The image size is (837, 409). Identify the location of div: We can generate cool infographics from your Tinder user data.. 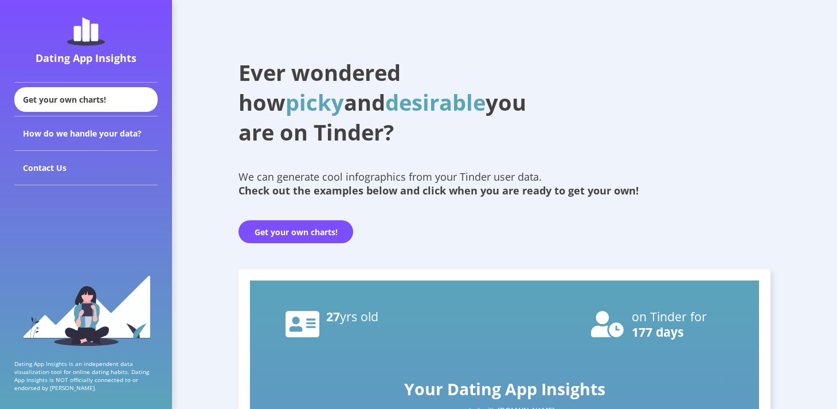
(504, 183).